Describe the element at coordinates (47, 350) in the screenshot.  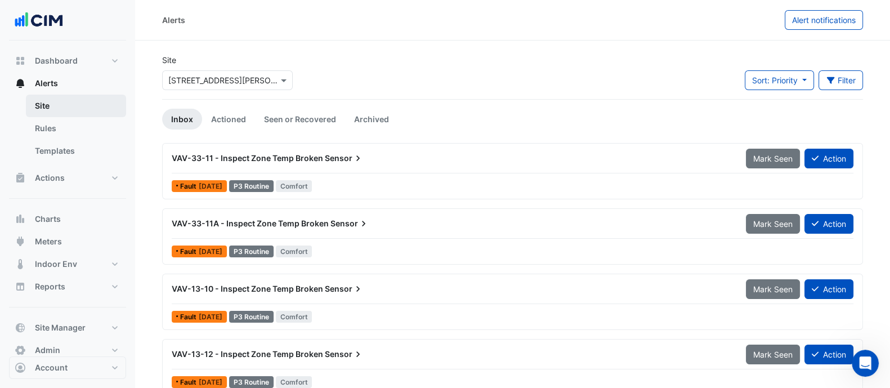
I see `span: Admin` at that location.